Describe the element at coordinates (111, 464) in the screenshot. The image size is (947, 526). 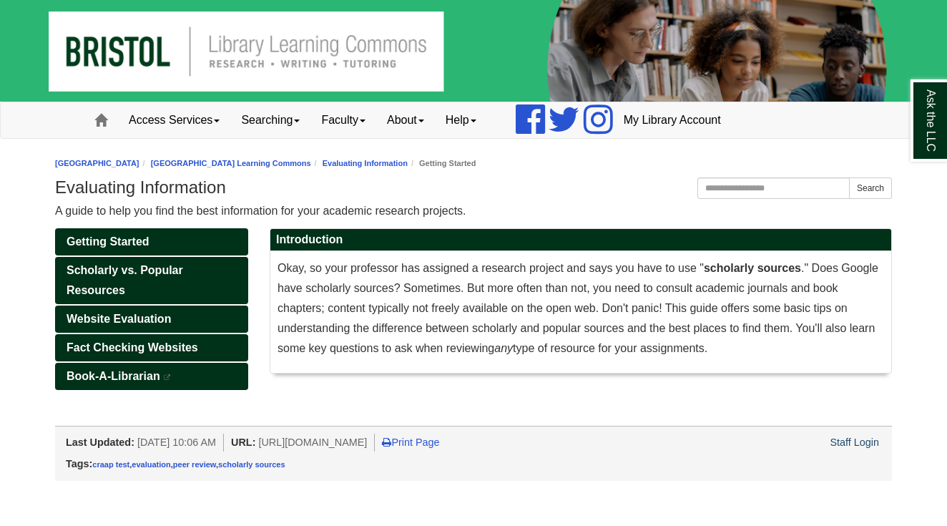
I see `a: craap test` at that location.